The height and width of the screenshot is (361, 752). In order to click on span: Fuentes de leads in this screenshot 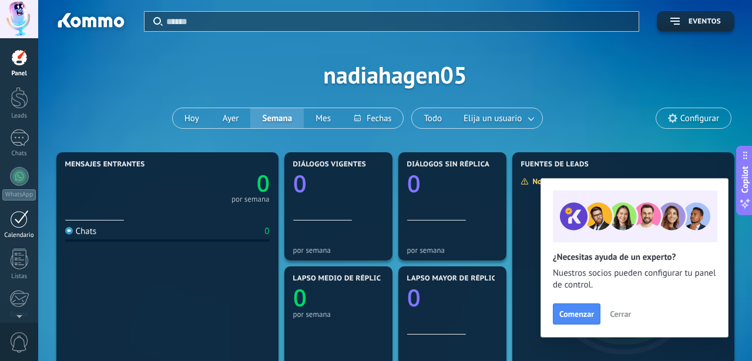, I will do `click(555, 164)`.